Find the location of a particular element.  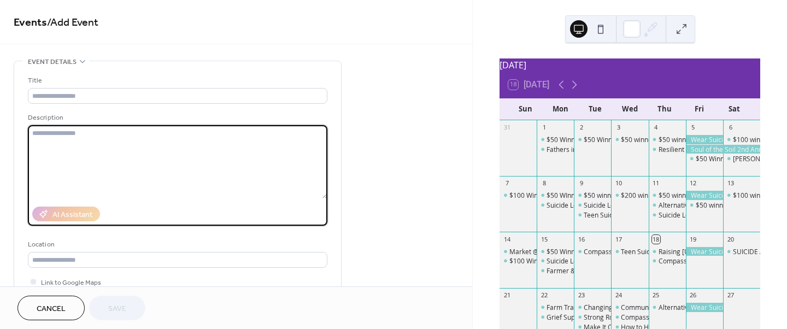

div: 3 is located at coordinates (618, 127).